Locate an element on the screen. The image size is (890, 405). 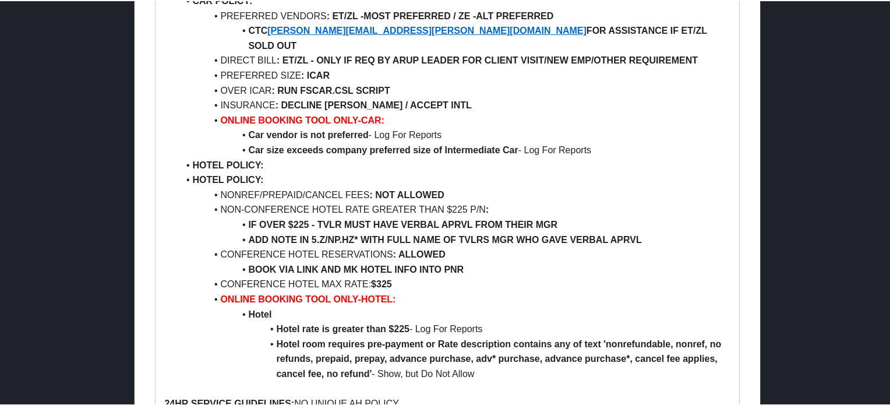
strong: ET/ZL -MOST PREFERRED / ZE -ALT PREFERRED is located at coordinates (443, 15).